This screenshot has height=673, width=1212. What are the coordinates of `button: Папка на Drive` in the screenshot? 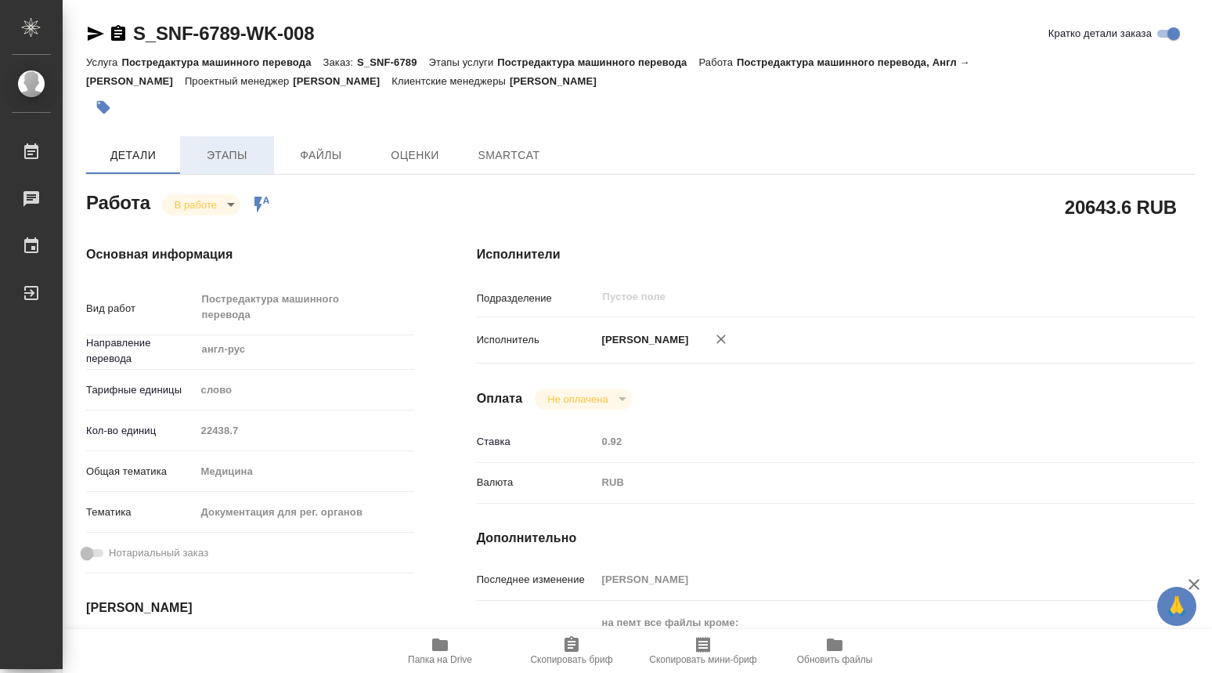 It's located at (440, 651).